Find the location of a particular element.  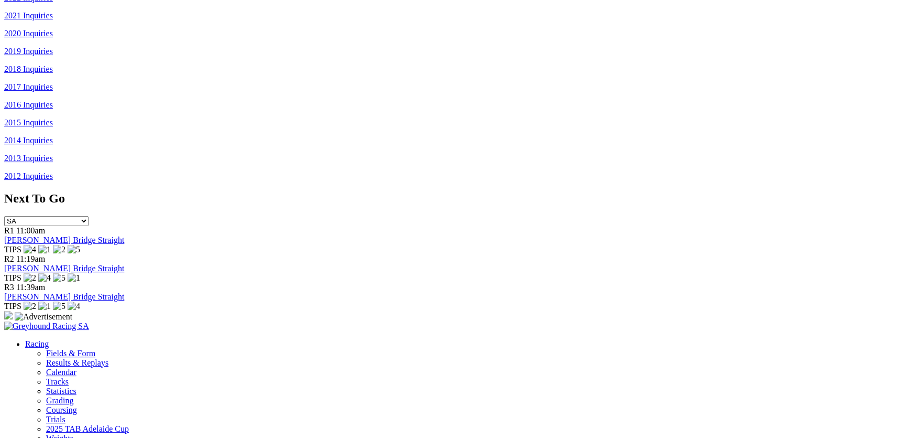

h2: Next To Go is located at coordinates (462, 198).